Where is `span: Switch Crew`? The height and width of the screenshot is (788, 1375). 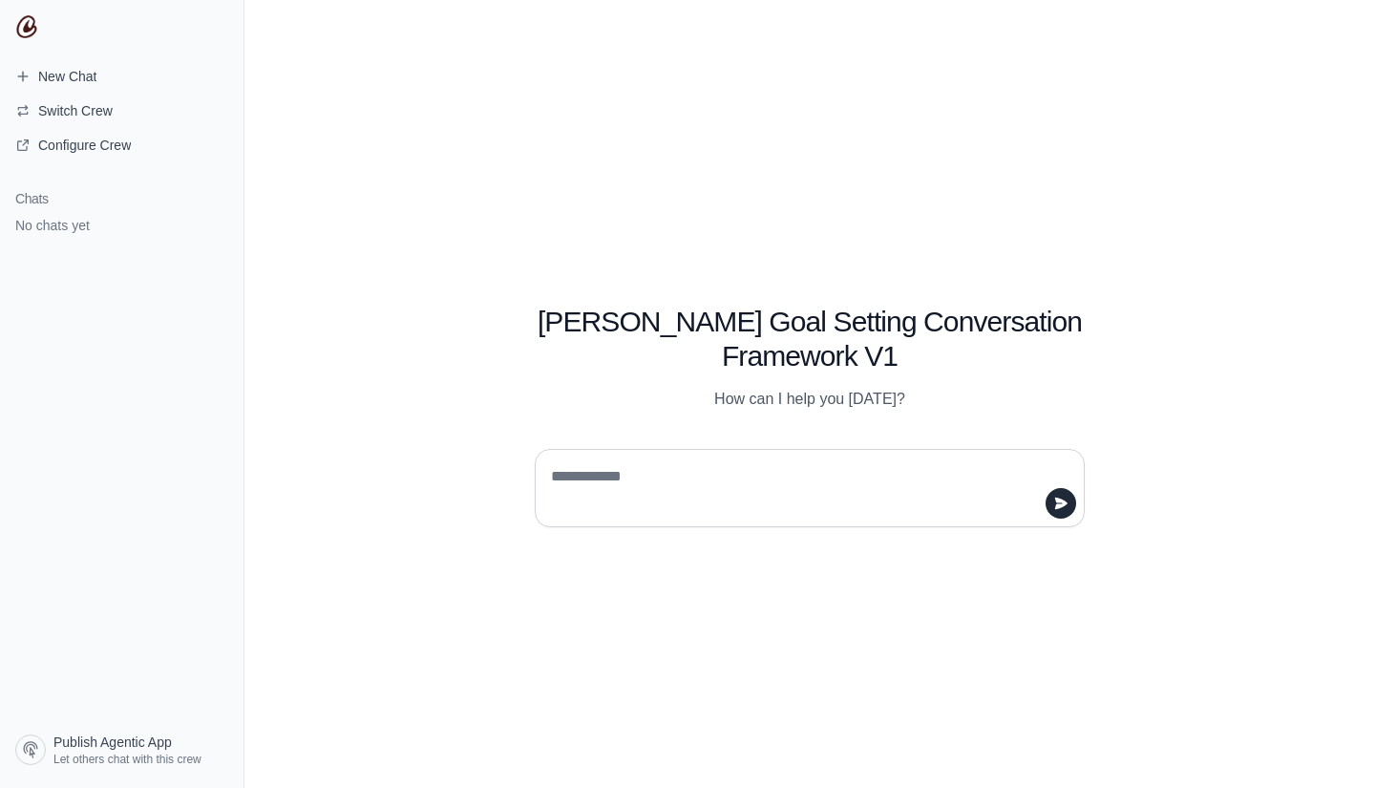 span: Switch Crew is located at coordinates (75, 111).